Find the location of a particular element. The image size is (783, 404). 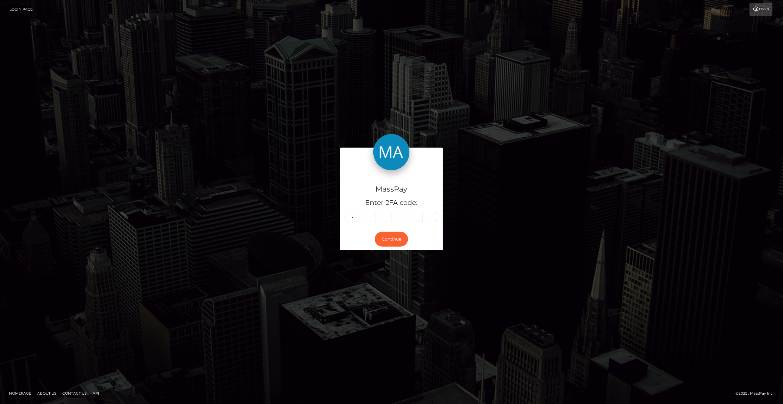

a: About Us is located at coordinates (47, 393).